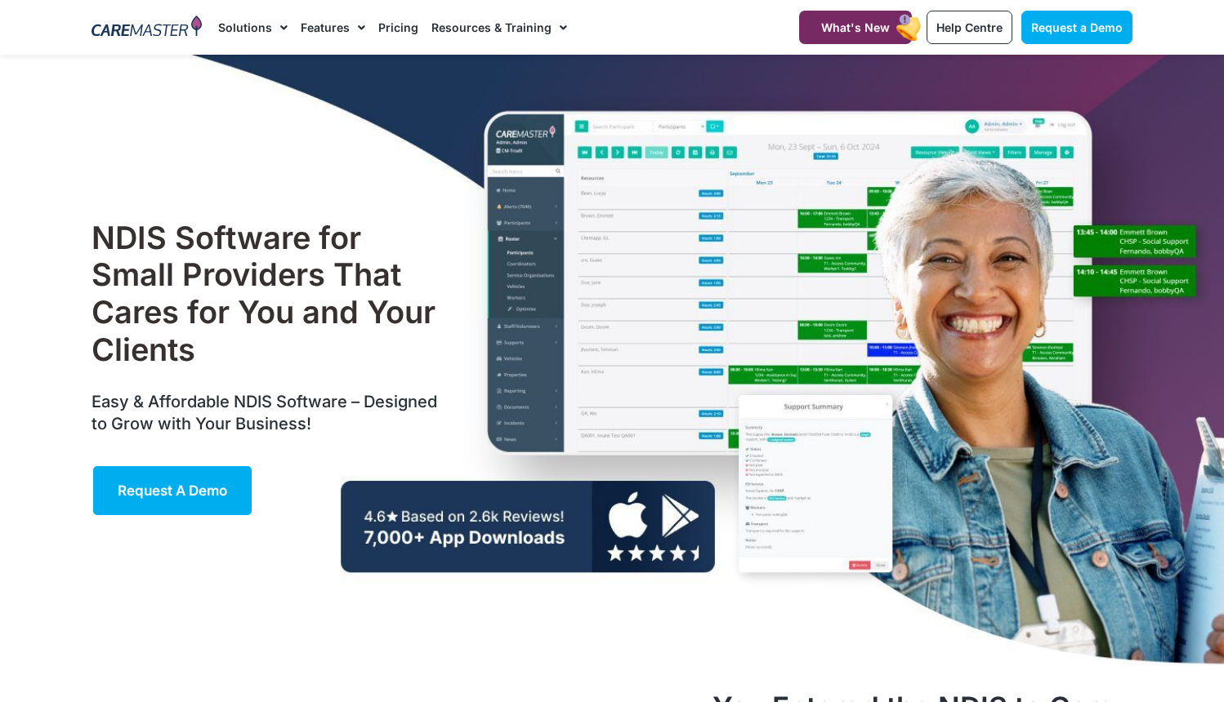 This screenshot has width=1224, height=702. Describe the element at coordinates (855, 27) in the screenshot. I see `span: What's New` at that location.